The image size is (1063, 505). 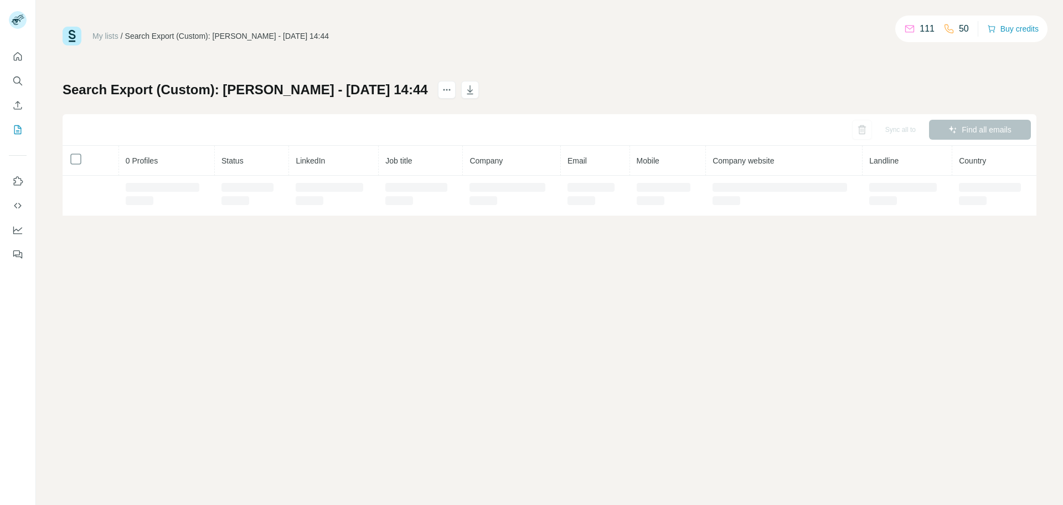 What do you see at coordinates (447, 90) in the screenshot?
I see `button: actions` at bounding box center [447, 90].